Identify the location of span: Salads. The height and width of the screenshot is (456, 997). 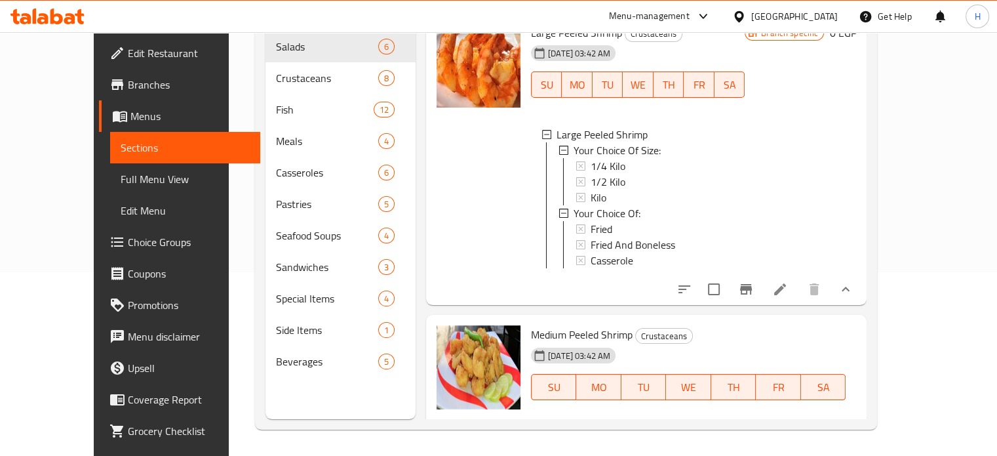
(327, 47).